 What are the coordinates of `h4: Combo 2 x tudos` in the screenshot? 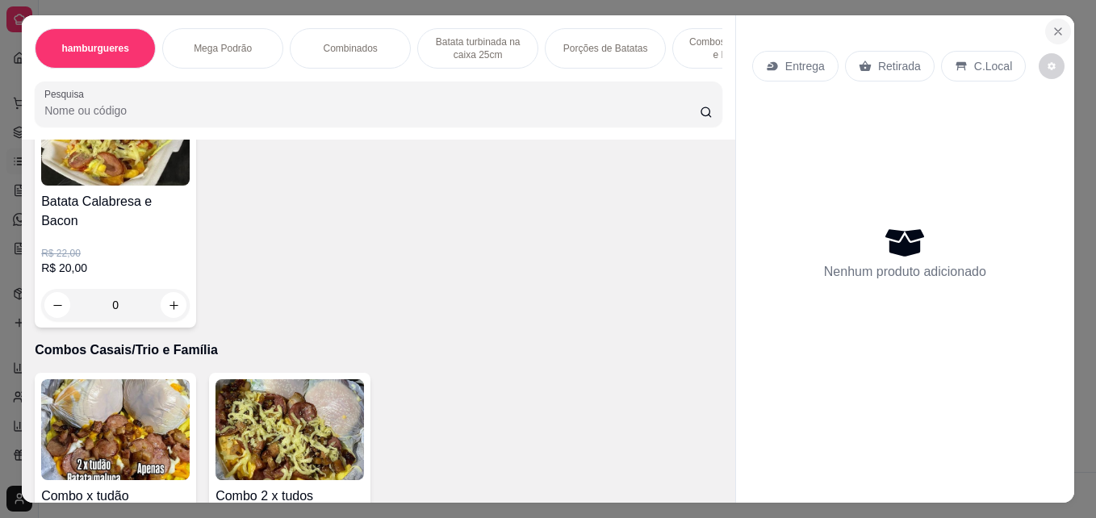 It's located at (290, 496).